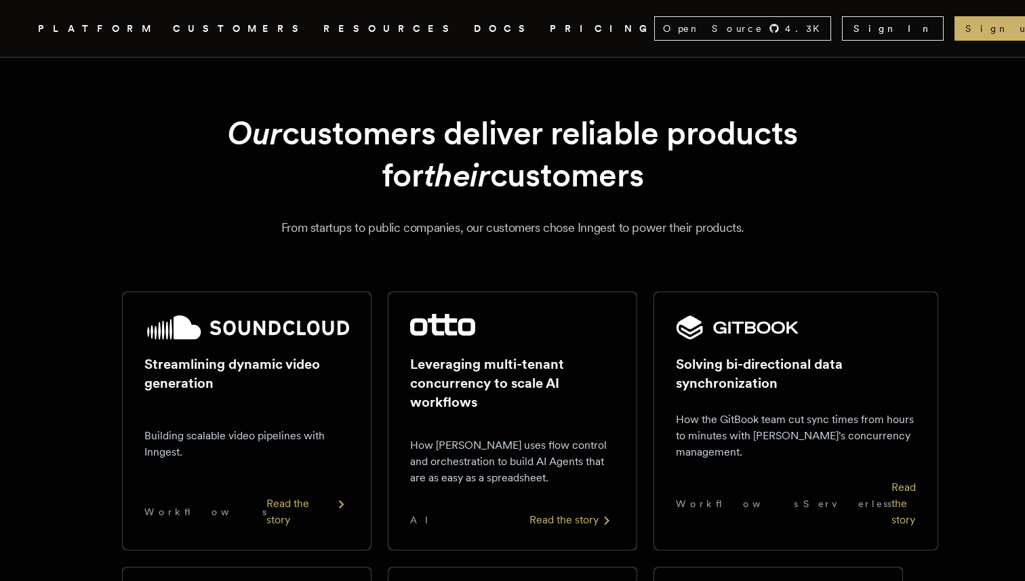 The width and height of the screenshot is (1025, 581). I want to click on img: SoundCloud, so click(247, 327).